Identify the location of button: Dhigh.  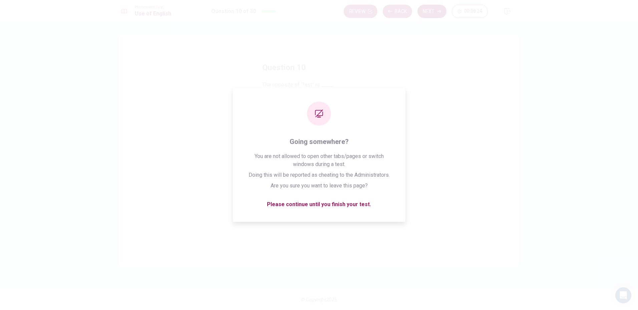
(319, 174).